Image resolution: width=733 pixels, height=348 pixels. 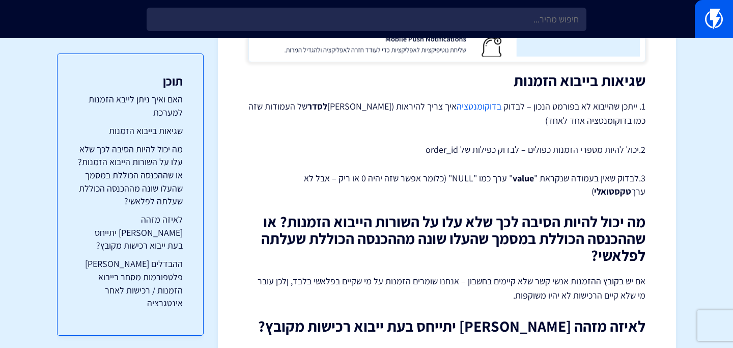 What do you see at coordinates (130, 131) in the screenshot?
I see `a: שגיאות בייבוא הזמנות` at bounding box center [130, 131].